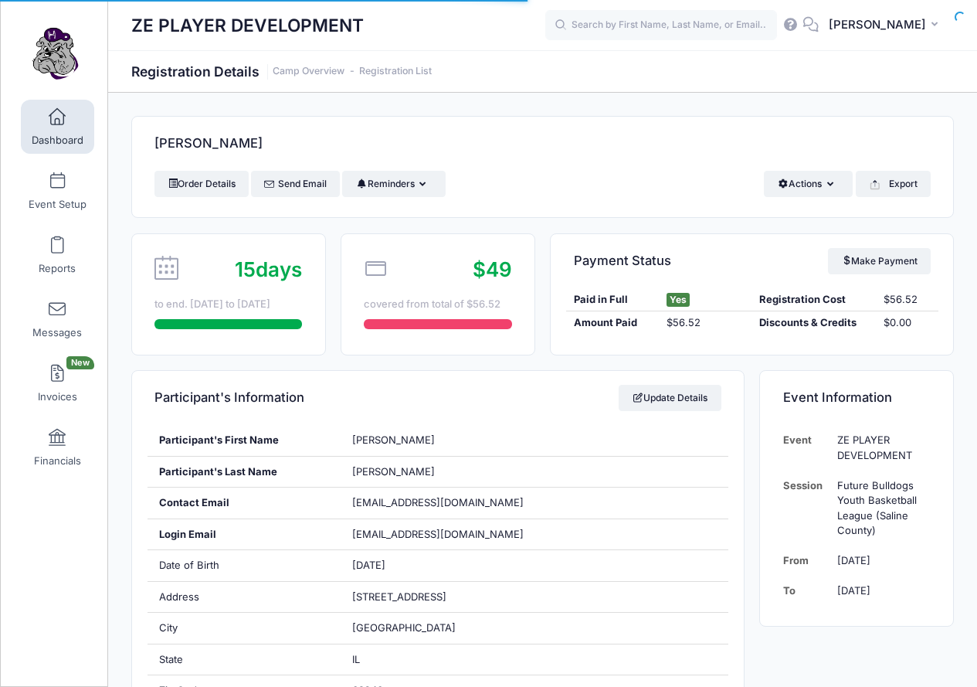  Describe the element at coordinates (492, 269) in the screenshot. I see `span: $49` at that location.